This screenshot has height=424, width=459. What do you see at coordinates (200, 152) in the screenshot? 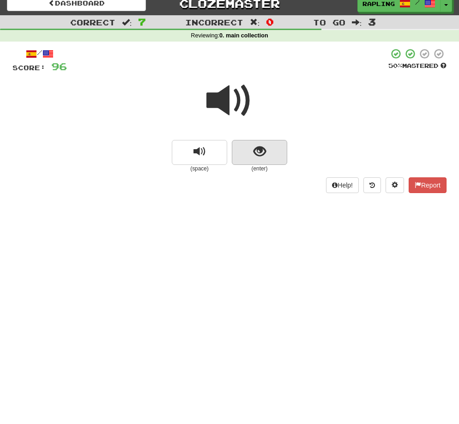
I see `button: replay audio` at bounding box center [200, 152].